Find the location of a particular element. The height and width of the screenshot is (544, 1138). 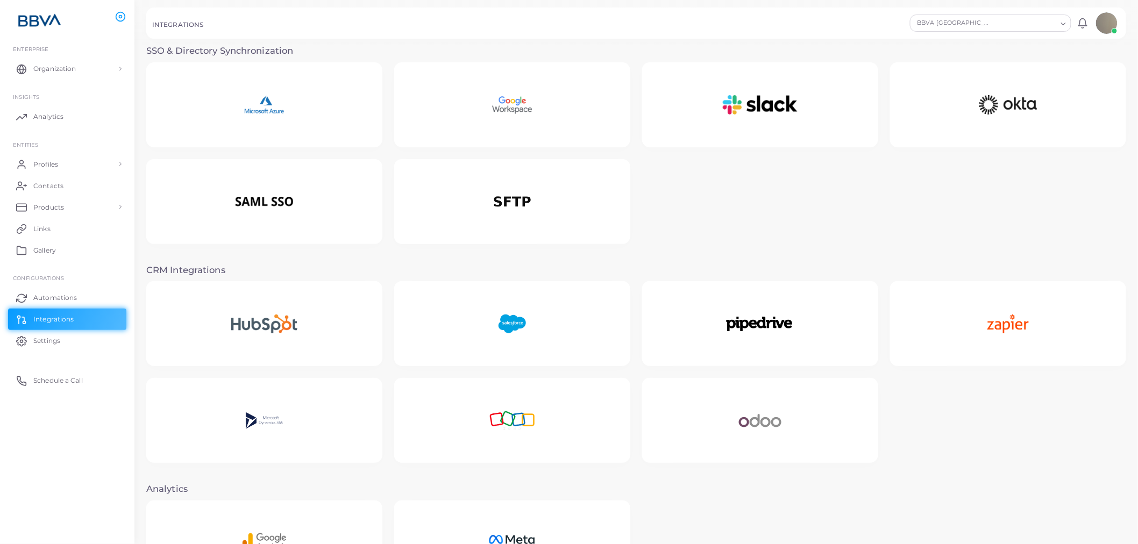

span: ENTITIES is located at coordinates (25, 145).